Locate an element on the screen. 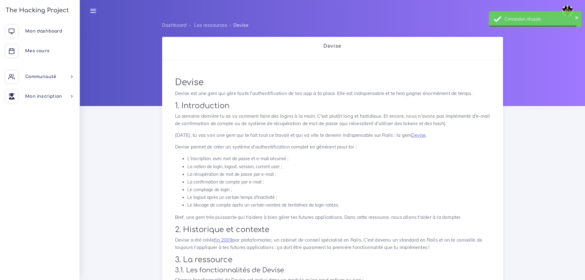  span: Mes cours is located at coordinates (37, 51).